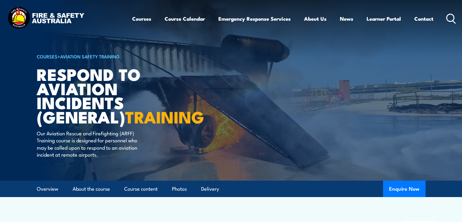 The image size is (462, 222). Describe the element at coordinates (424, 19) in the screenshot. I see `a: Contact` at that location.